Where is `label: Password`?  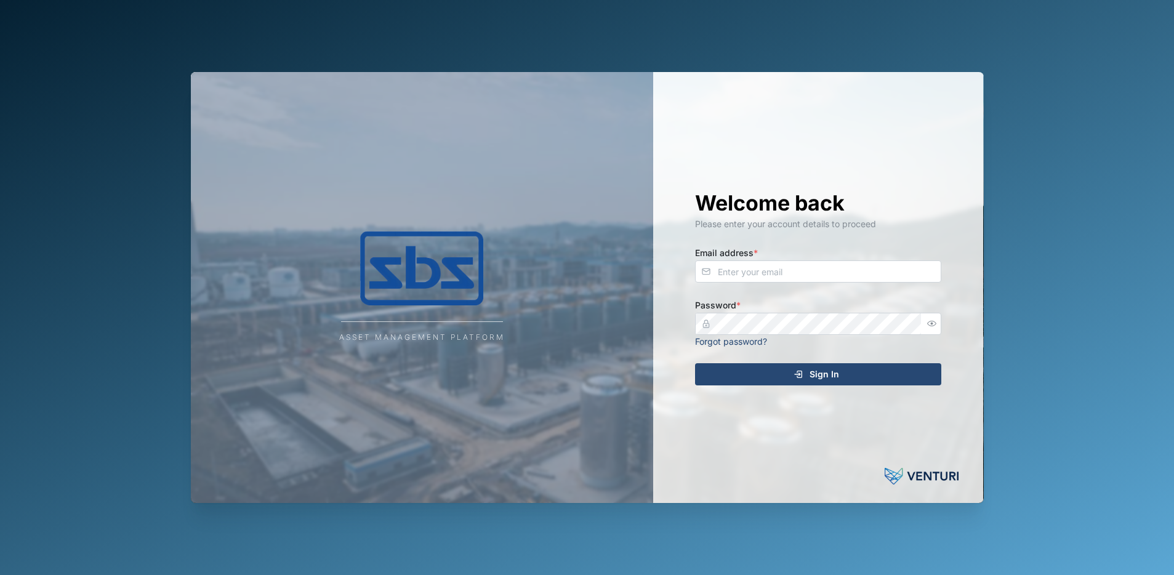 label: Password is located at coordinates (718, 305).